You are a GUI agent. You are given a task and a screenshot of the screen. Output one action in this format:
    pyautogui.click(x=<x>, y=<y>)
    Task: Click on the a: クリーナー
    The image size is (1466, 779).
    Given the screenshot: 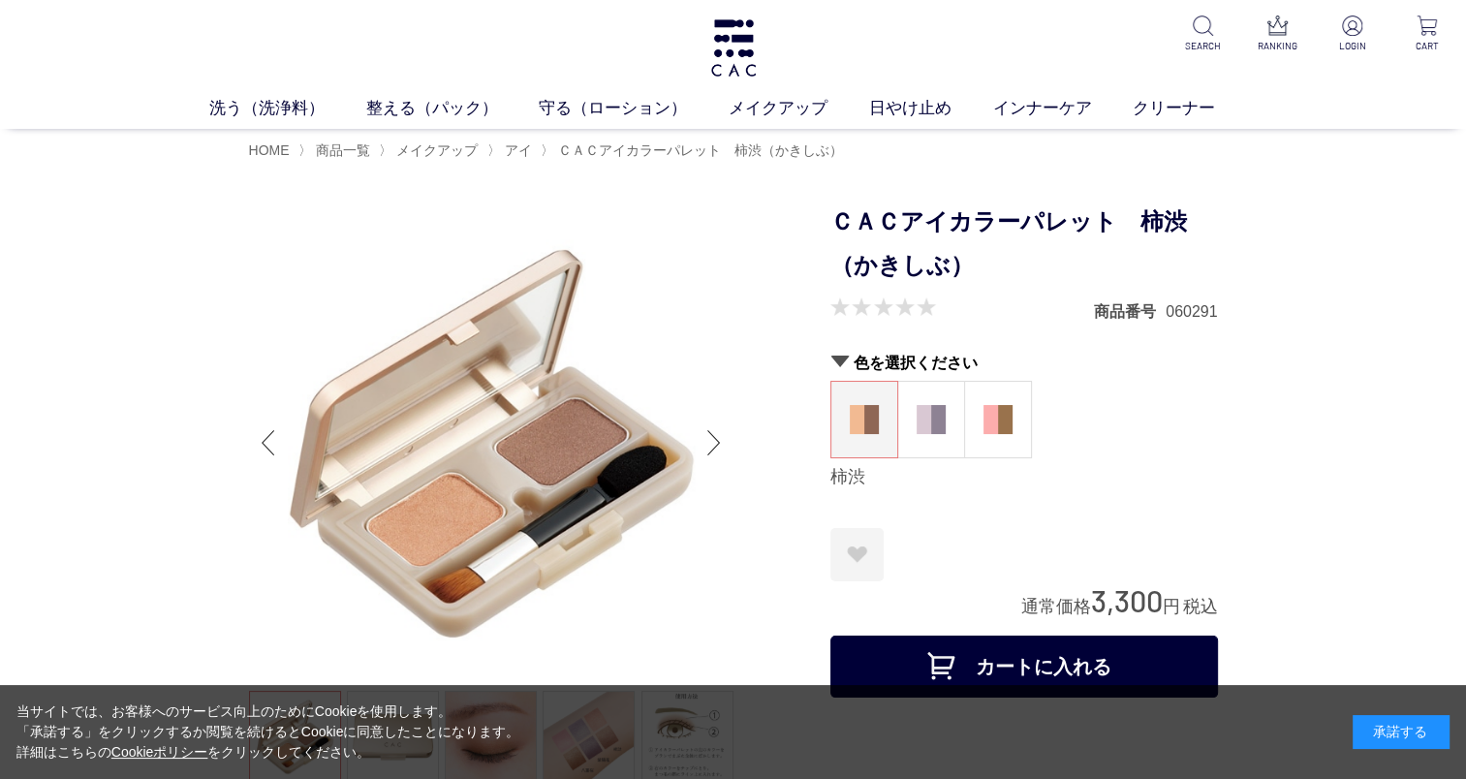 What is the action you would take?
    pyautogui.click(x=1195, y=109)
    